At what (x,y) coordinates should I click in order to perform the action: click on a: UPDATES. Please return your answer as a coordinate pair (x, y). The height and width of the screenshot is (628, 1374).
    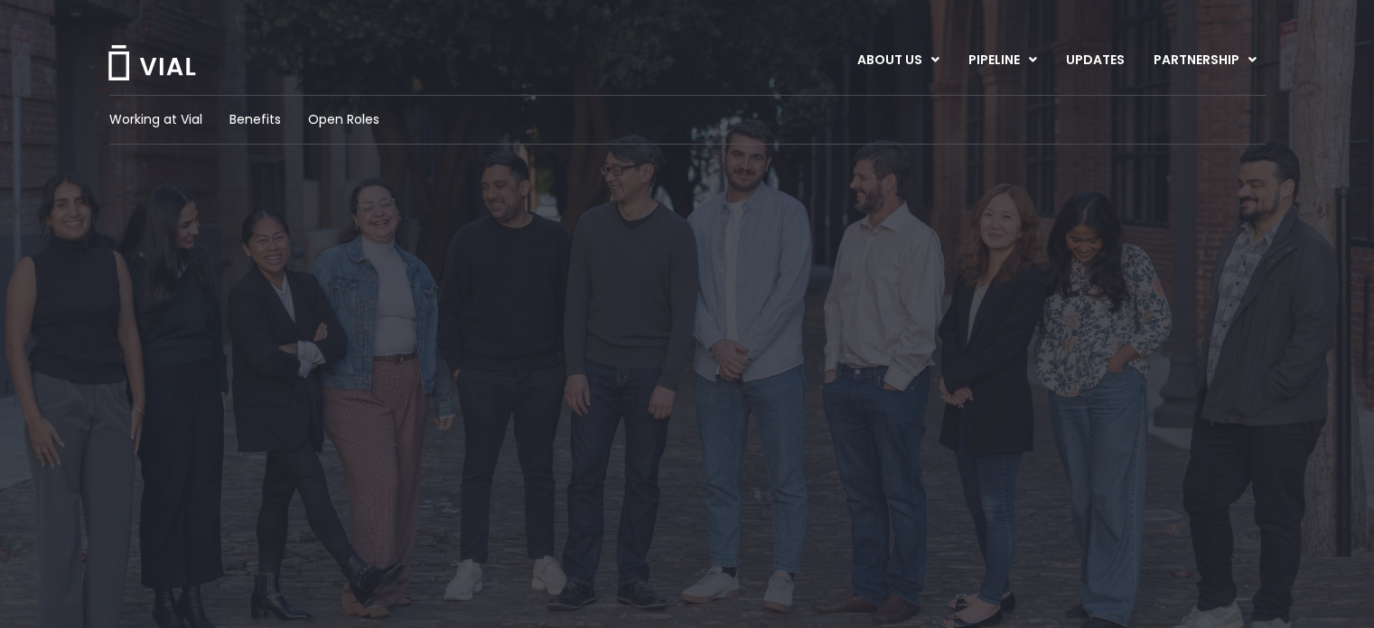
    Looking at the image, I should click on (1095, 61).